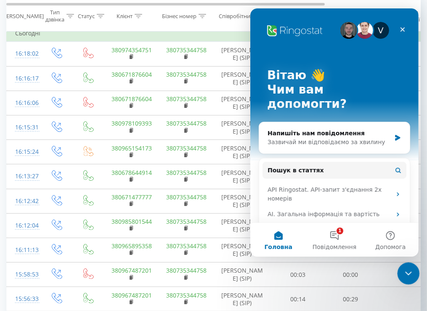  Describe the element at coordinates (179, 16) in the screenshot. I see `div: Бізнес номер` at that location.